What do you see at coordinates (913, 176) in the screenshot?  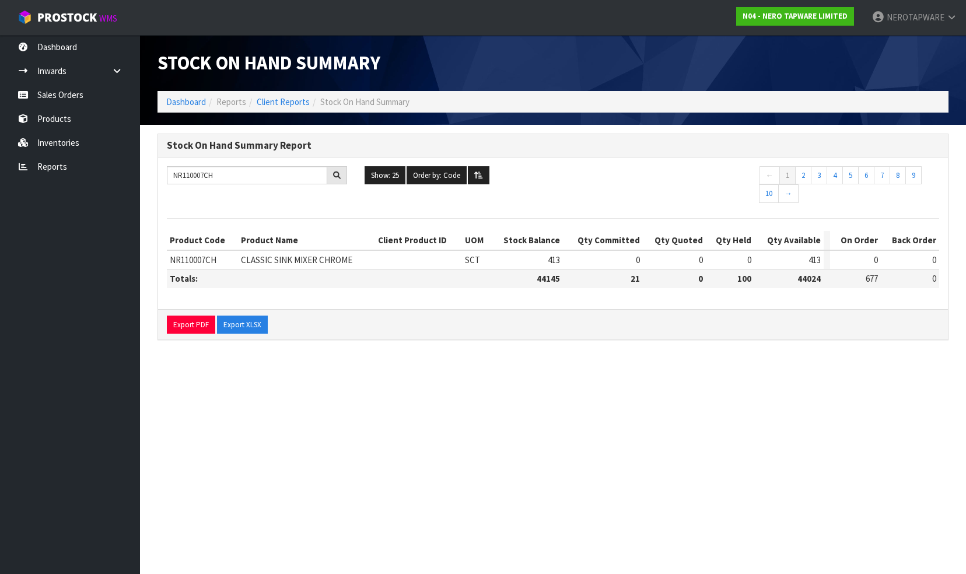 I see `a: 9` at bounding box center [913, 176].